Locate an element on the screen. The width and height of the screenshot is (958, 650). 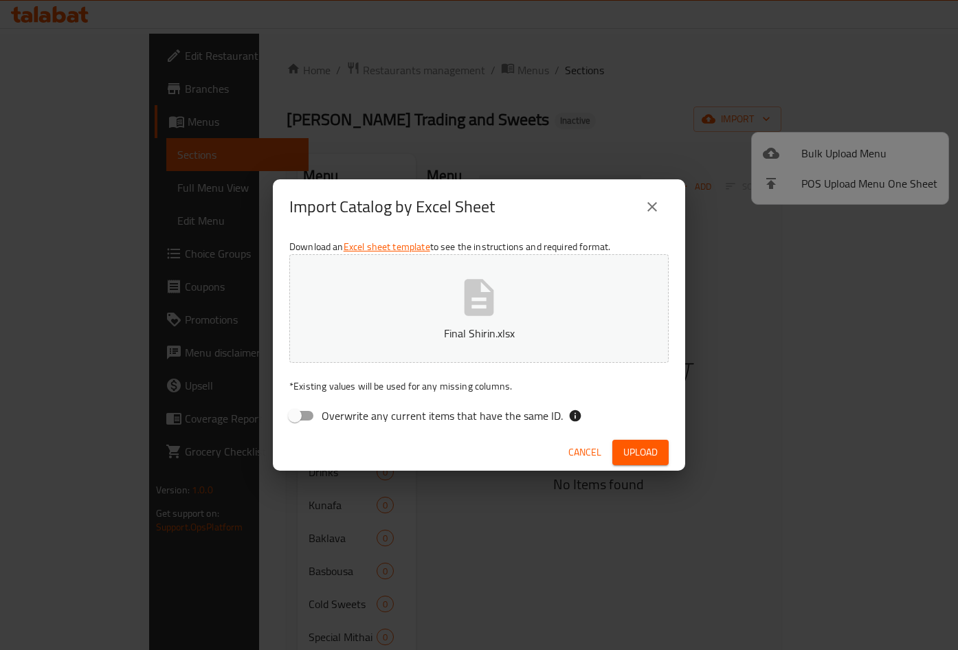
span: Cancel is located at coordinates (585, 452).